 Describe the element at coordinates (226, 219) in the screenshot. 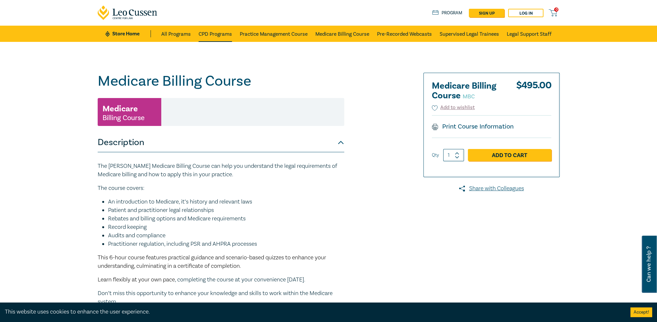

I see `li: Rebates and billing options and Medicare requirements` at that location.